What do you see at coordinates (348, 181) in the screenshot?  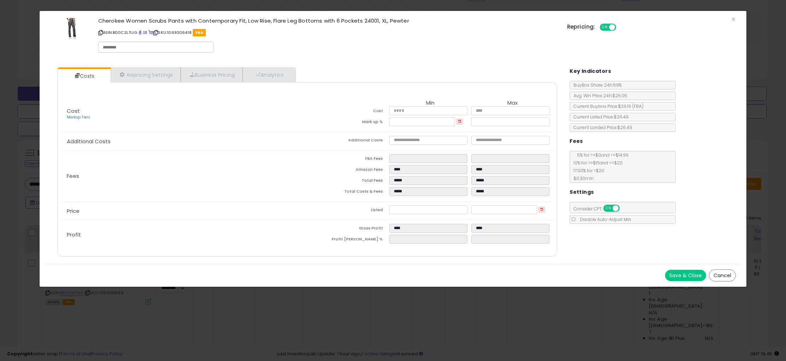 I see `td: Total Fees` at bounding box center [348, 181].